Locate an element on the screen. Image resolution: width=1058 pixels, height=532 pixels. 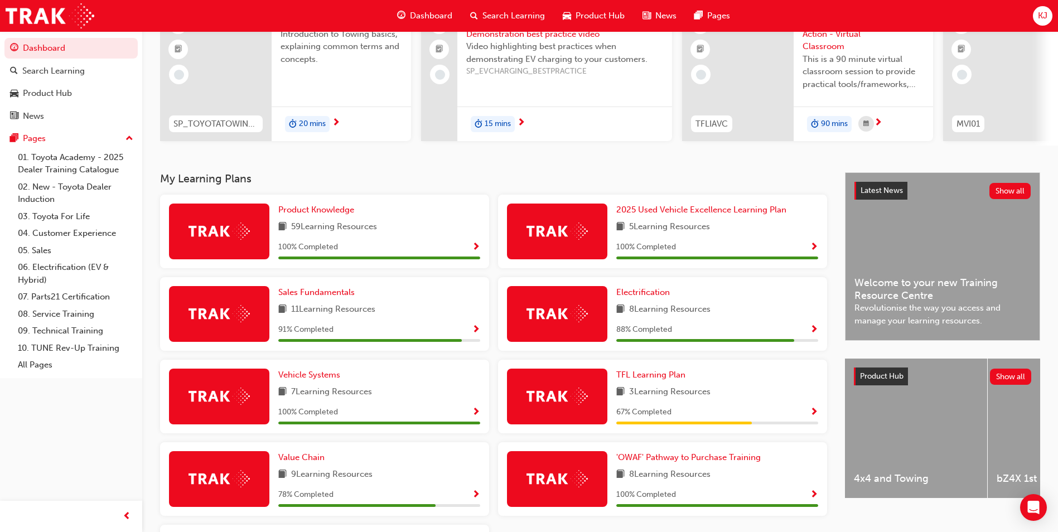
div: Search Learning is located at coordinates (54, 71).